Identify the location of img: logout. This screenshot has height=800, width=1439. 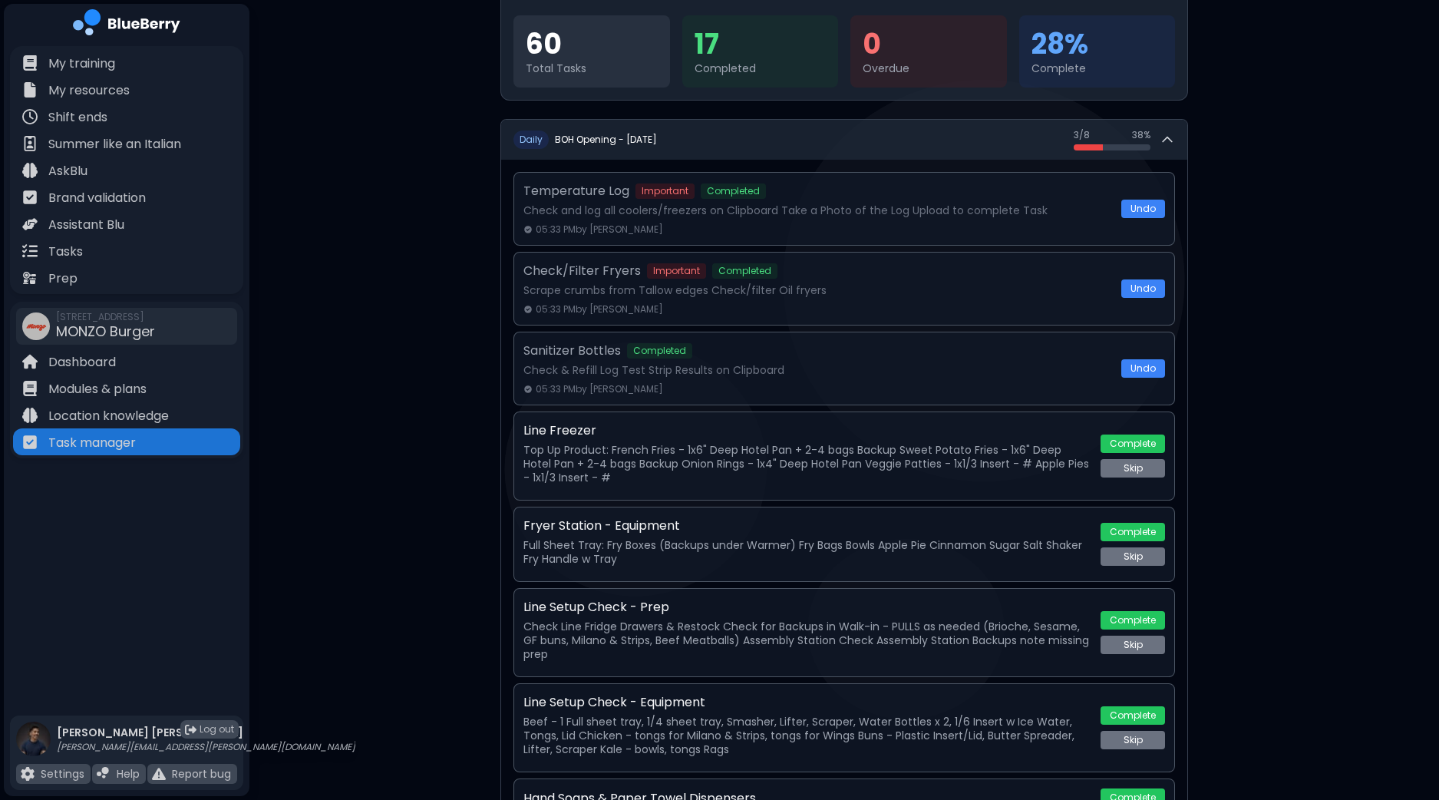
(190, 729).